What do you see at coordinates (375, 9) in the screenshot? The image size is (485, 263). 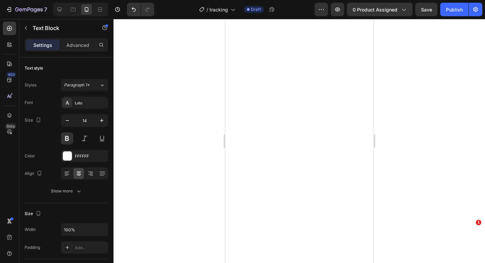 I see `span: 0 product assigned` at bounding box center [375, 9].